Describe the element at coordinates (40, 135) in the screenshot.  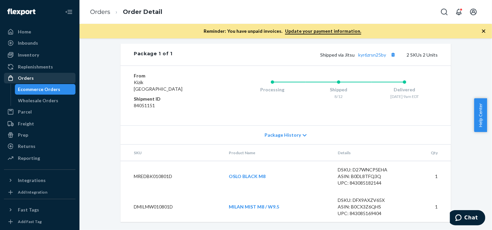
I see `a: Prep` at that location.